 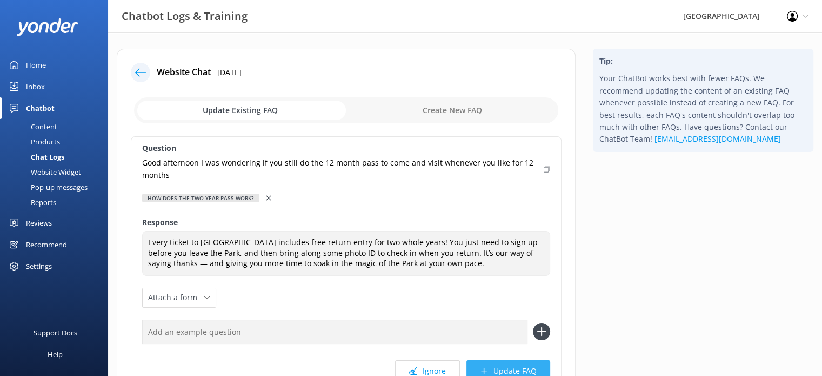 What do you see at coordinates (39, 266) in the screenshot?
I see `div: Settings` at bounding box center [39, 266].